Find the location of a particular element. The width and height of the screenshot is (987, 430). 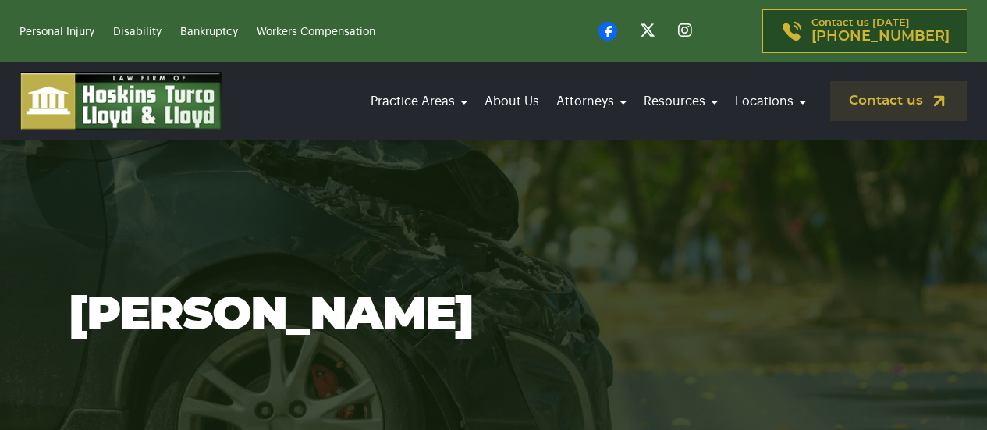

a: Workers Compensation is located at coordinates (316, 32).